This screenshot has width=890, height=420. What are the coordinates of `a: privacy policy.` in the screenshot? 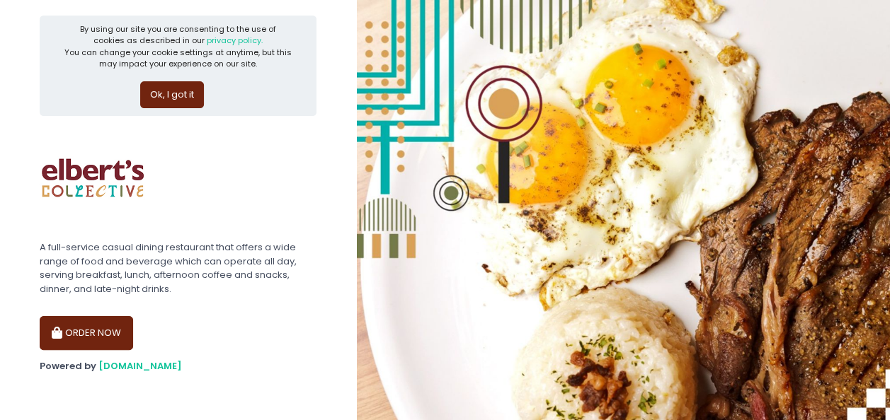 It's located at (234, 40).